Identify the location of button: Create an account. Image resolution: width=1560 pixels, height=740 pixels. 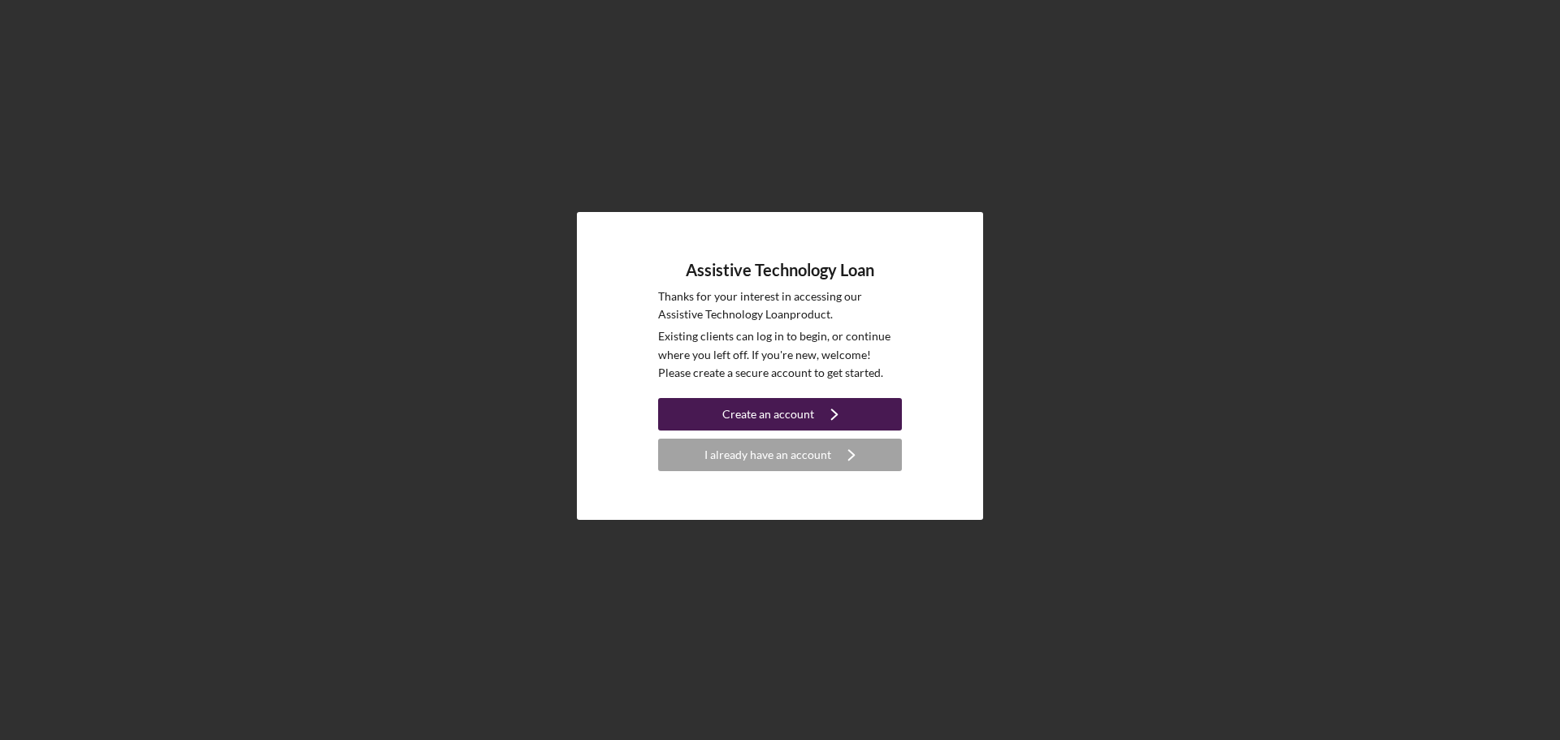
(780, 414).